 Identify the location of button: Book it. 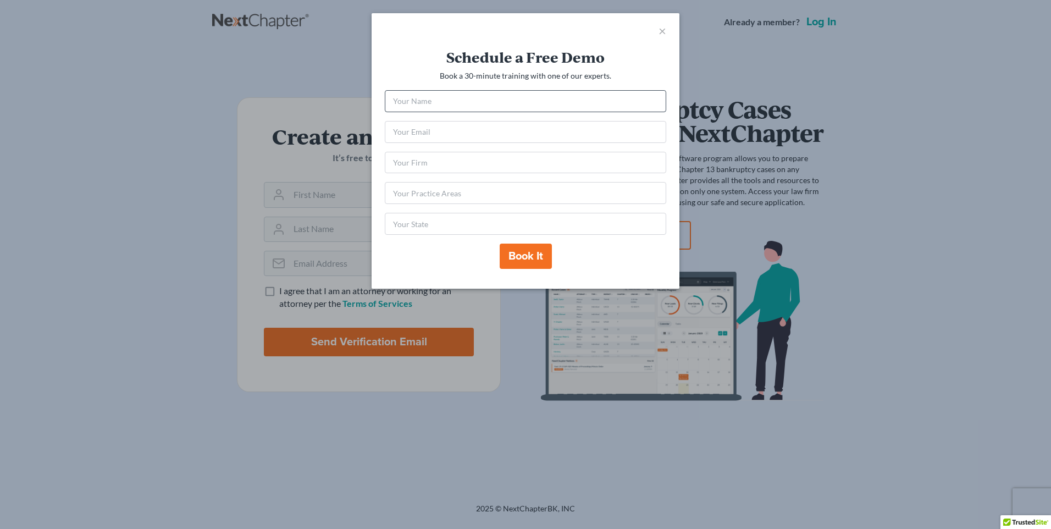
(526, 256).